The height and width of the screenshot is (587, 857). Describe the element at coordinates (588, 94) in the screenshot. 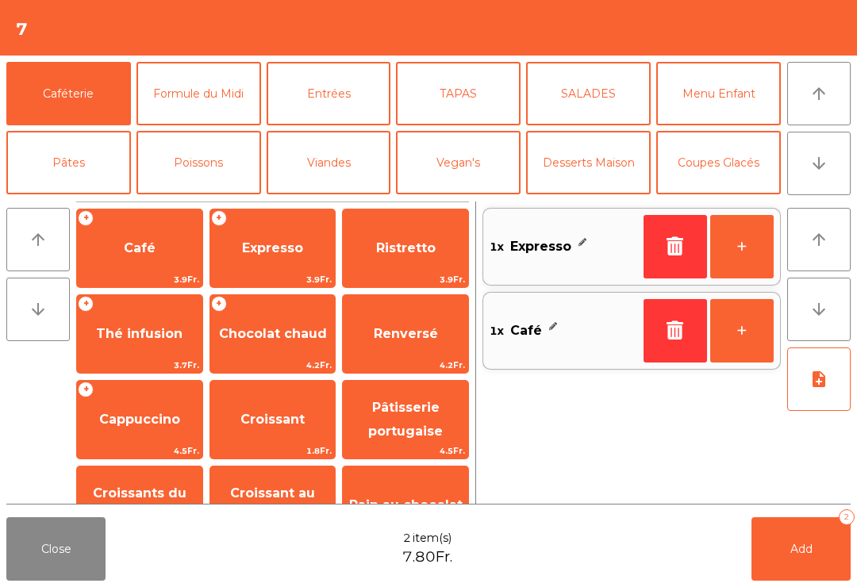

I see `button: SALADES` at that location.